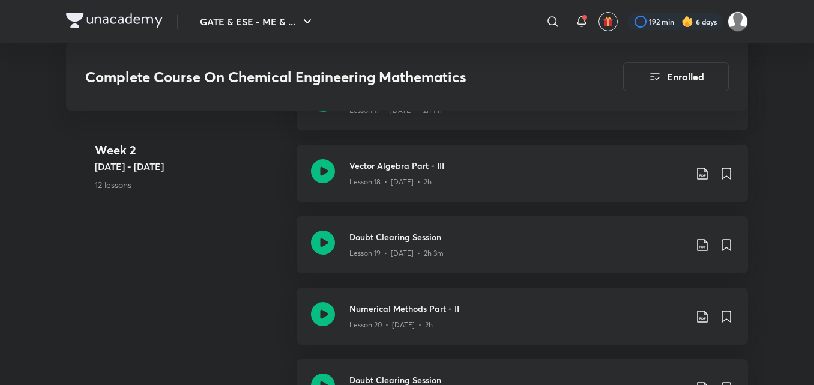 Image resolution: width=814 pixels, height=385 pixels. Describe the element at coordinates (687, 22) in the screenshot. I see `img: streak` at that location.